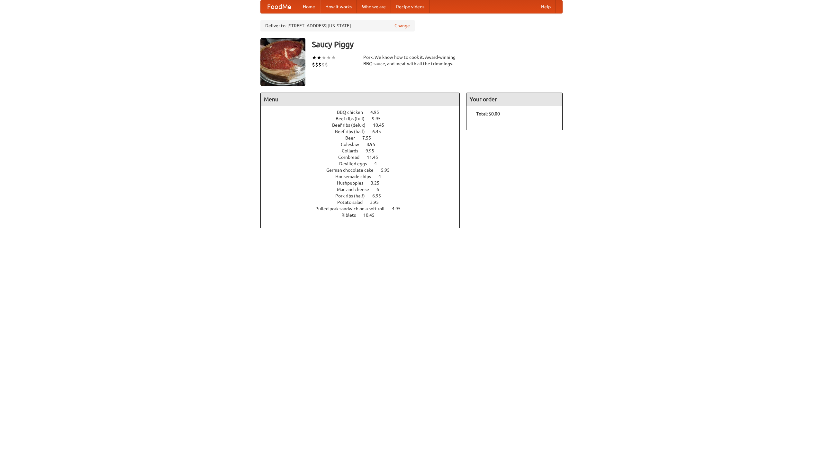 Image resolution: width=823 pixels, height=455 pixels. Describe the element at coordinates (380, 131) in the screenshot. I see `span: 6.45` at that location.